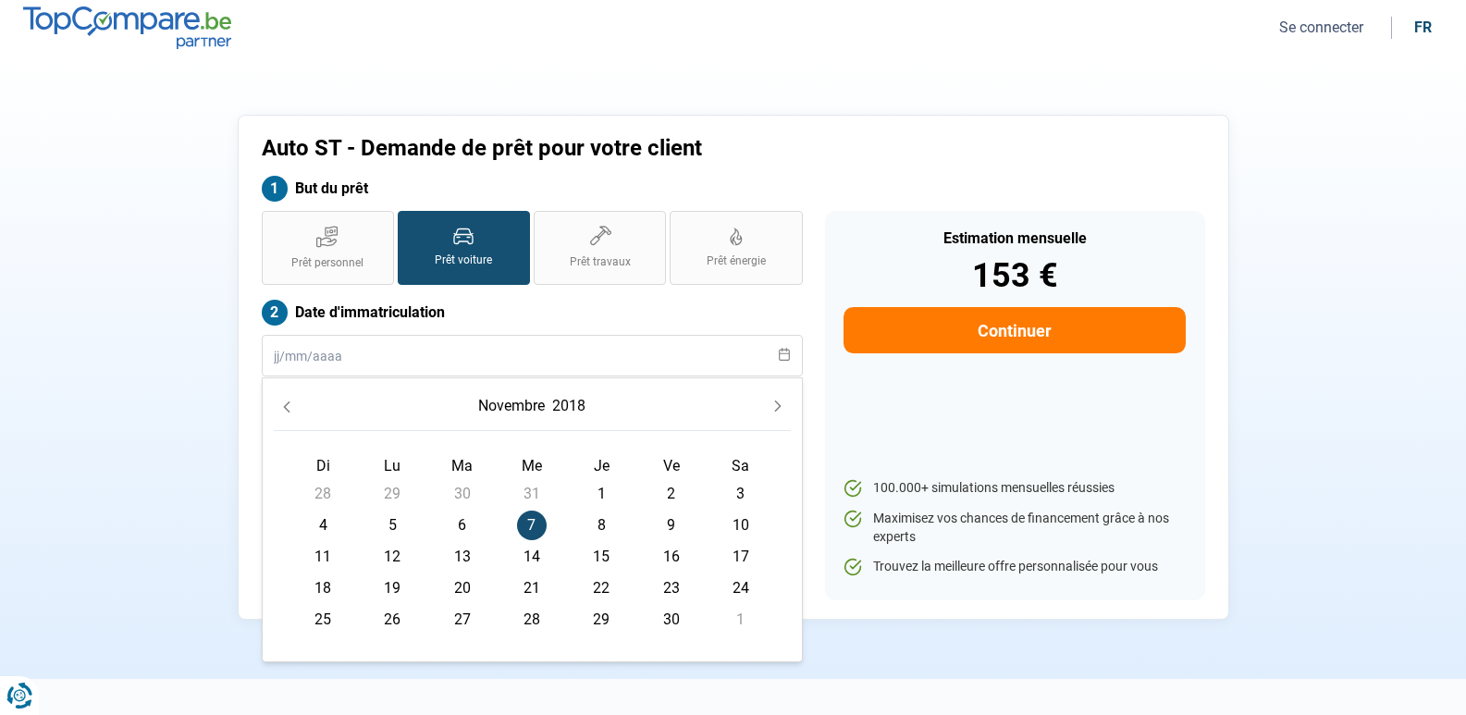  I want to click on td: 20, so click(461, 588).